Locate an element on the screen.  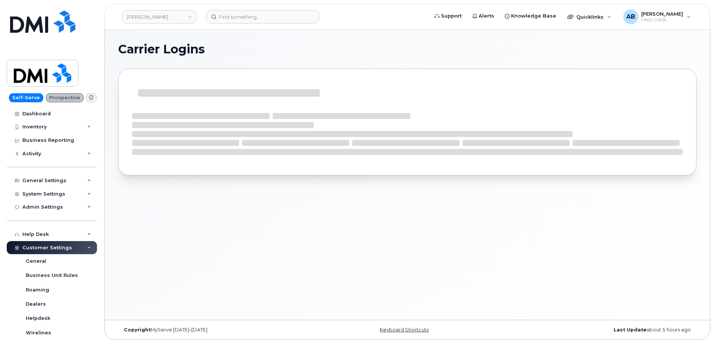
div: about 5 hours ago is located at coordinates (599, 330).